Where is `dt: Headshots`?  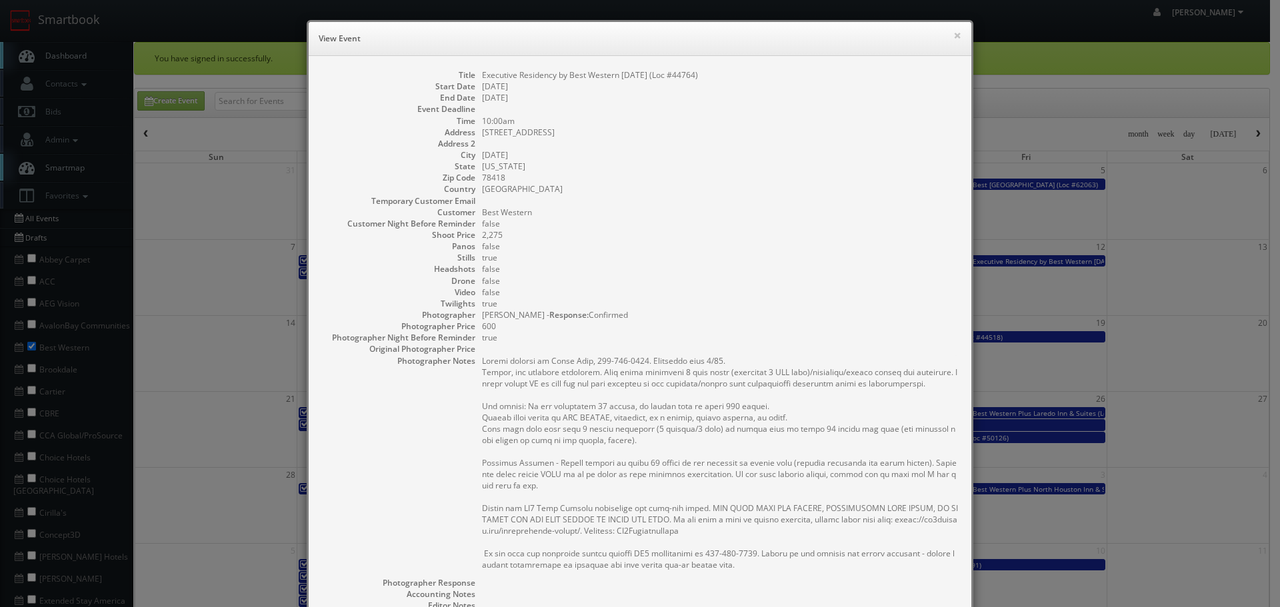 dt: Headshots is located at coordinates (399, 269).